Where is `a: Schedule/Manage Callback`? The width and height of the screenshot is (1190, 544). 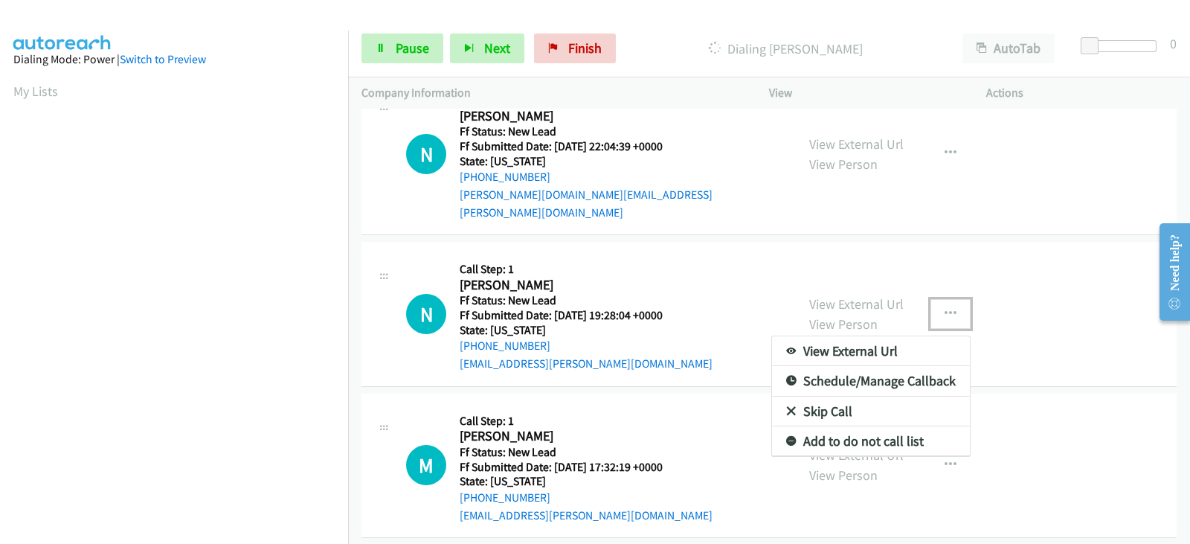
a: Schedule/Manage Callback is located at coordinates (871, 381).